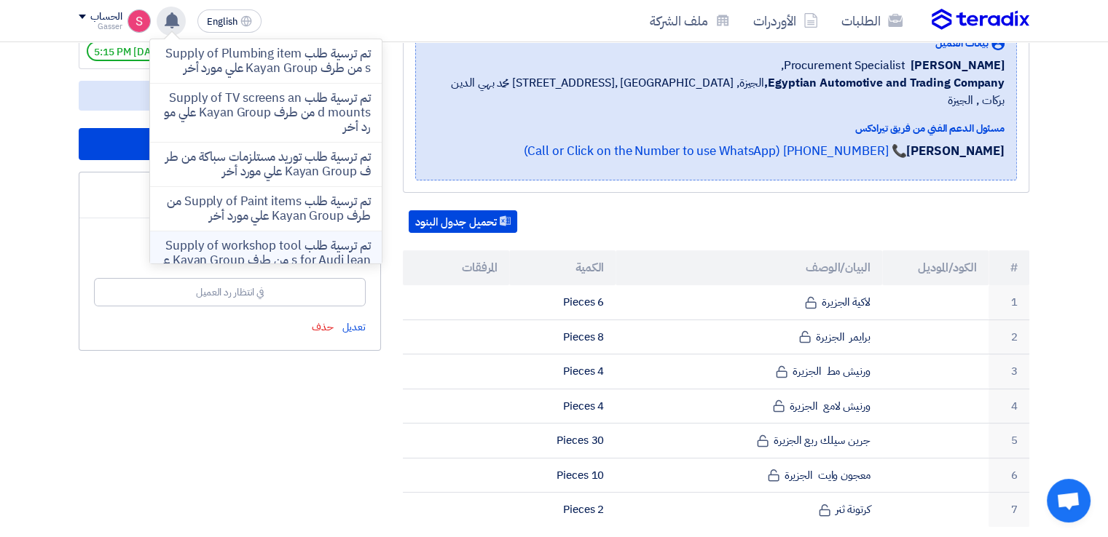 This screenshot has width=1108, height=537. What do you see at coordinates (562, 268) in the screenshot?
I see `th: الكمية` at bounding box center [562, 268].